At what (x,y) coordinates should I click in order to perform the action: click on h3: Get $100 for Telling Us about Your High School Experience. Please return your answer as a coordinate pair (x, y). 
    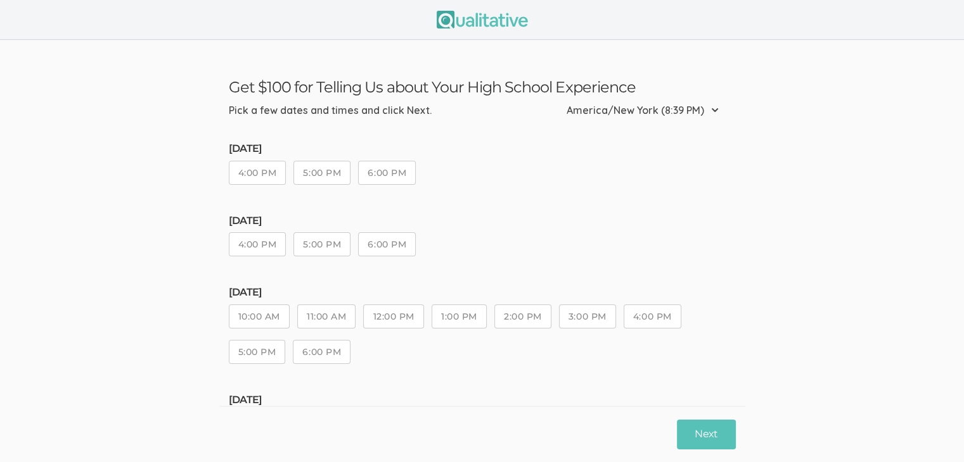
    Looking at the image, I should click on (482, 87).